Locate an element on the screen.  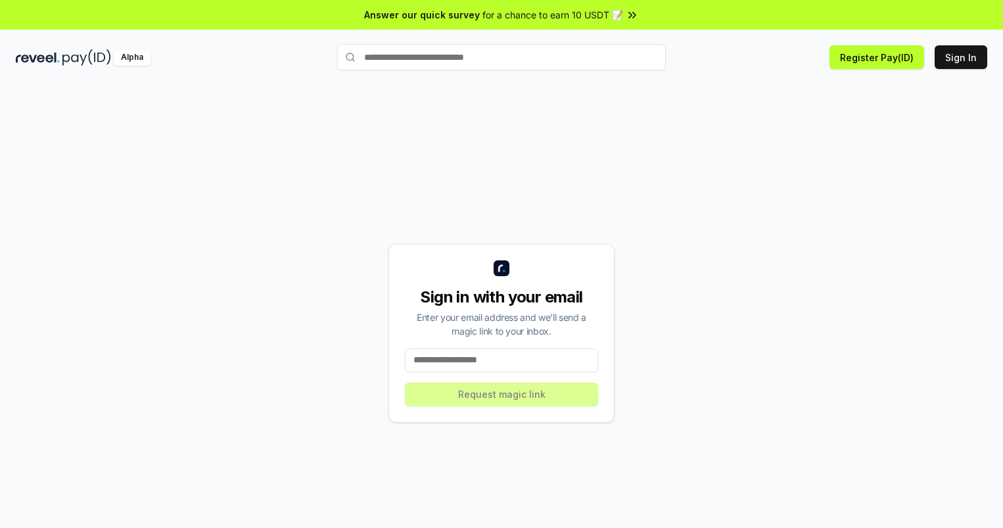
div: Enter your email address and we’ll send a magic link to your inbox. is located at coordinates (502, 324).